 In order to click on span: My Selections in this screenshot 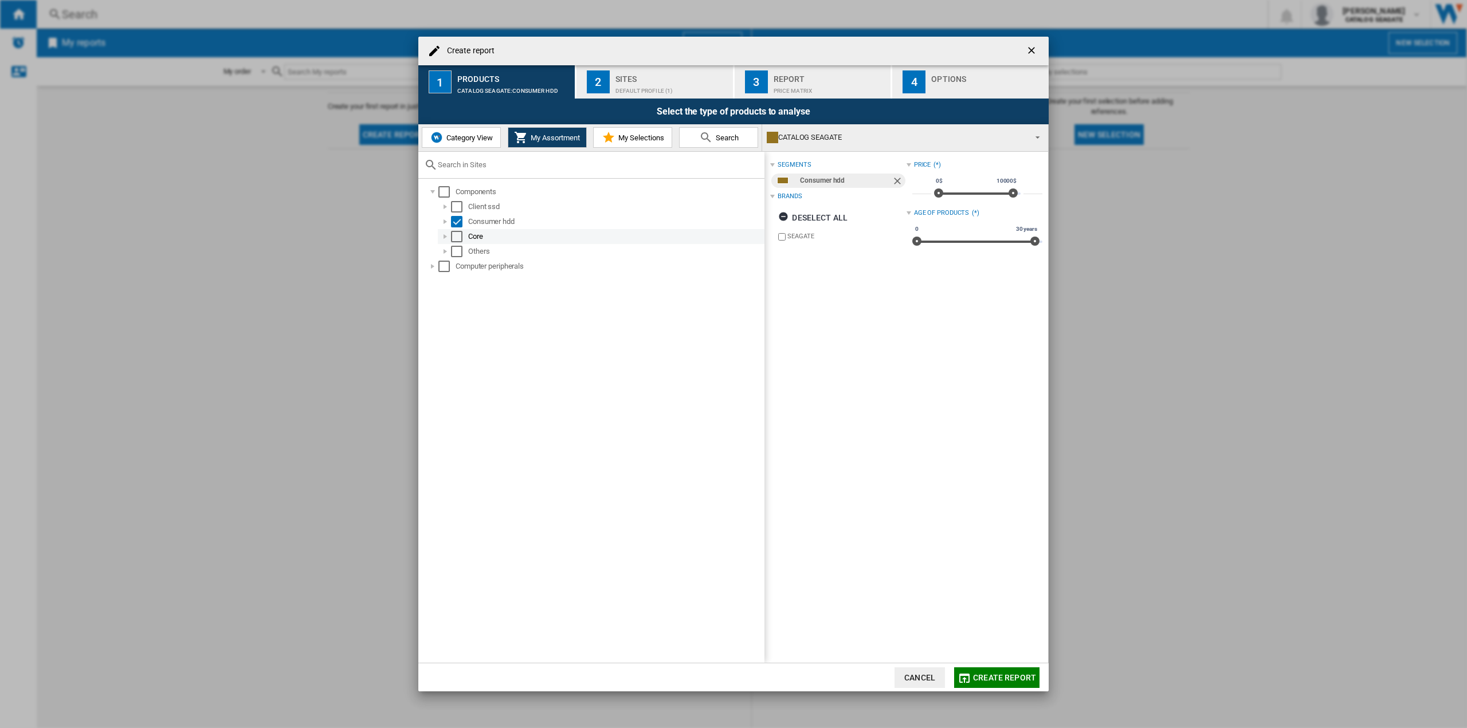, I will do `click(639, 138)`.